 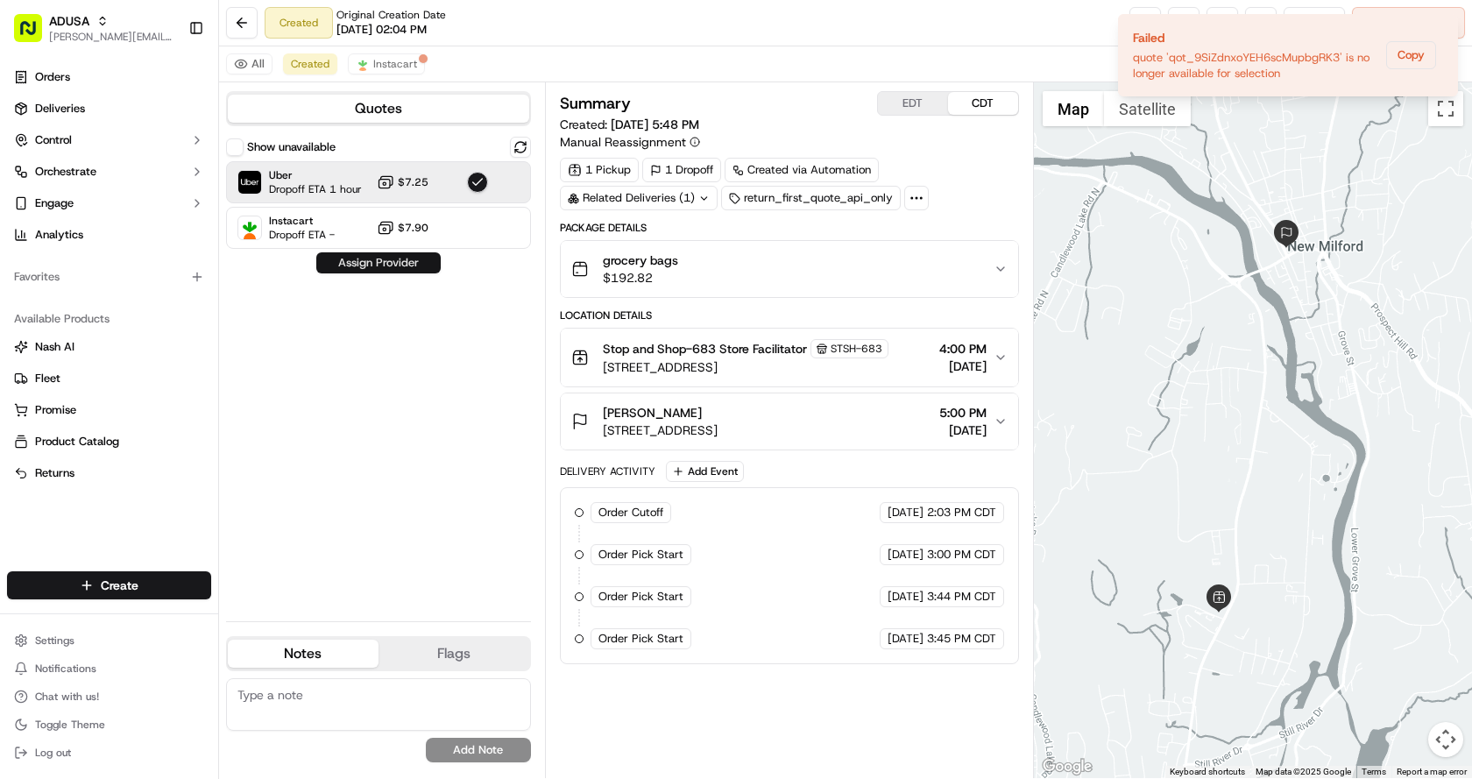 What do you see at coordinates (310, 64) in the screenshot?
I see `span: Created` at bounding box center [310, 64].